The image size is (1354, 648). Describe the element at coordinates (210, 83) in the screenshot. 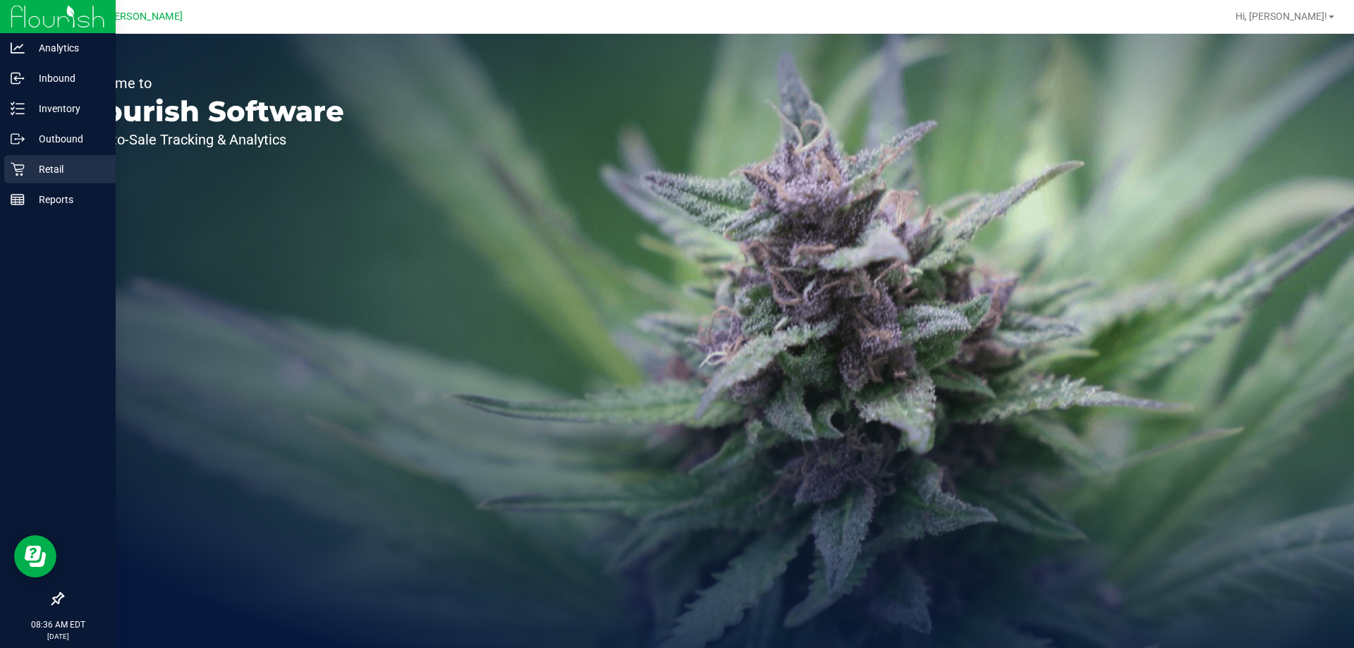

I see `p: Welcome to` at that location.